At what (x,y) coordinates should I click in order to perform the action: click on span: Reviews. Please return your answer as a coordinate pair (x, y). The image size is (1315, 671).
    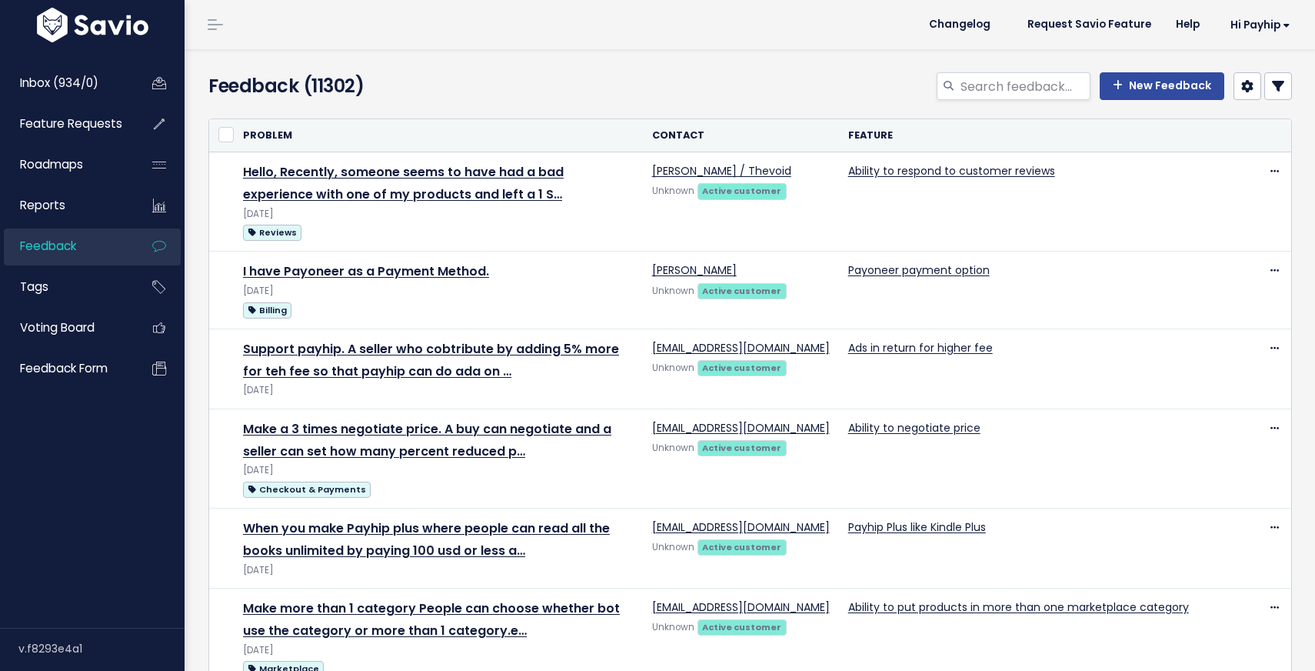
    Looking at the image, I should click on (272, 232).